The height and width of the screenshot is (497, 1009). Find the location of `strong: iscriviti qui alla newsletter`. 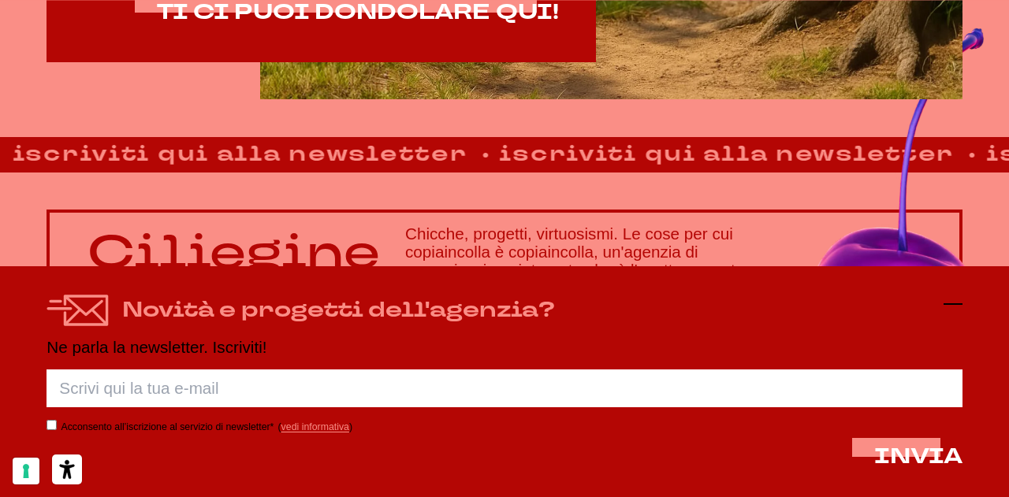

strong: iscriviti qui alla newsletter is located at coordinates (728, 155).